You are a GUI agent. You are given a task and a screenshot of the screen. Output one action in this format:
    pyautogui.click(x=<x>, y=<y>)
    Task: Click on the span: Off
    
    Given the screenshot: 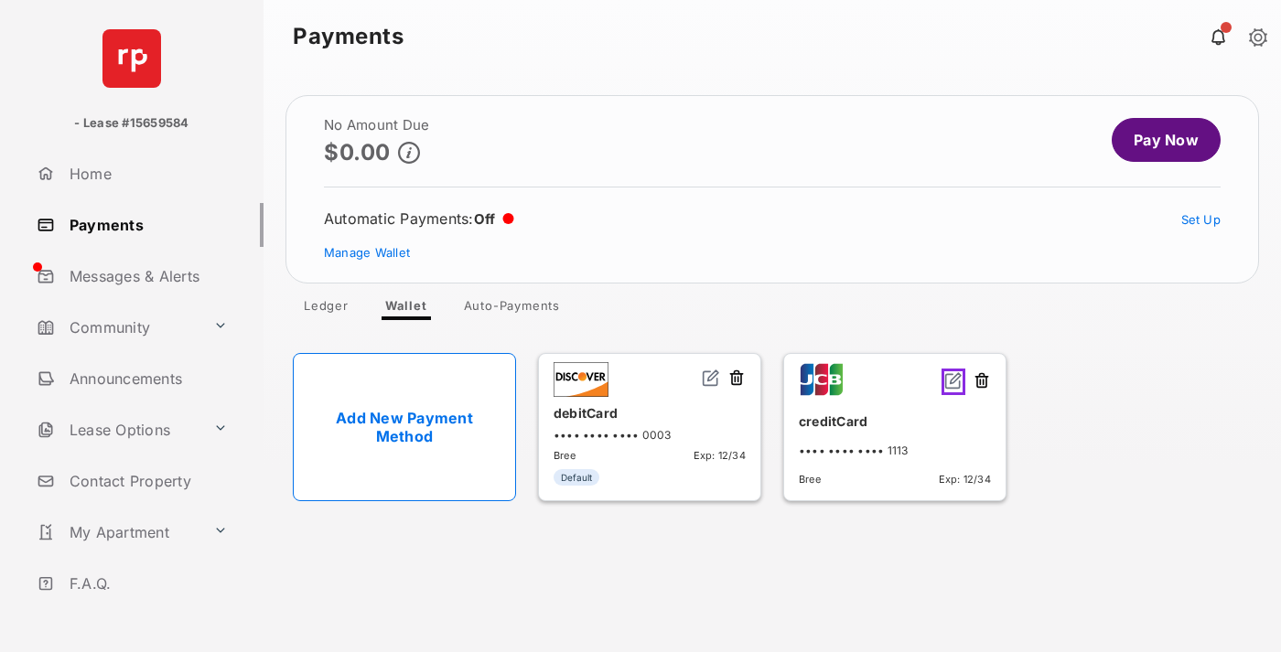 What is the action you would take?
    pyautogui.click(x=485, y=219)
    